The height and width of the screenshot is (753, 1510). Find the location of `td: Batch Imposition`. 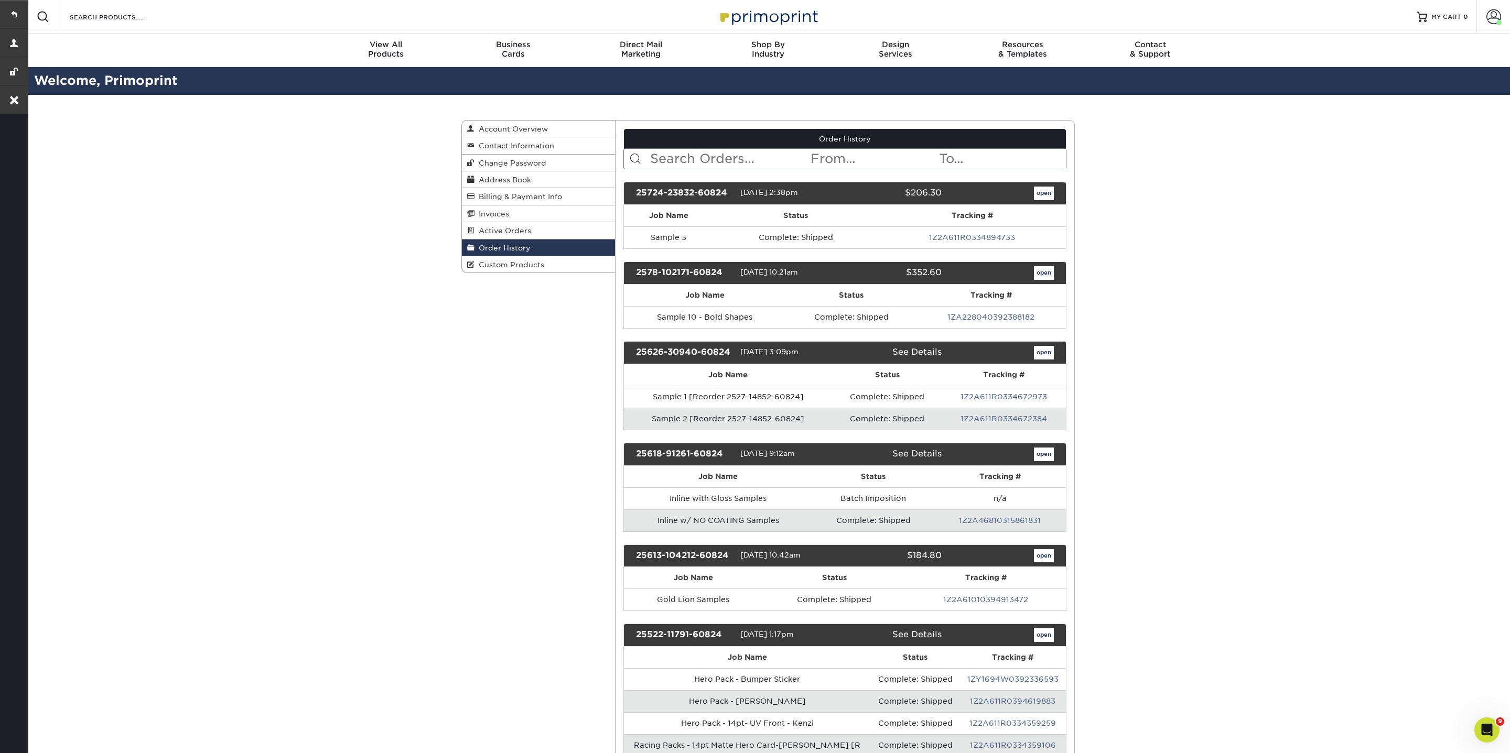

td: Batch Imposition is located at coordinates (873, 499).